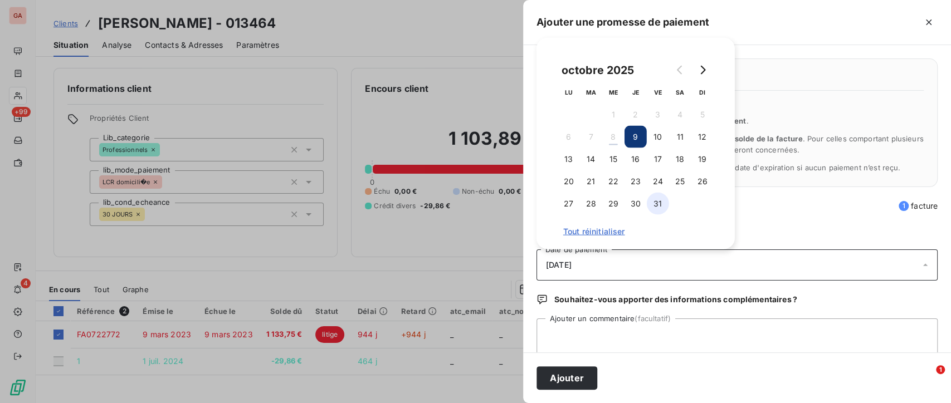  What do you see at coordinates (613, 159) in the screenshot?
I see `button: 15` at bounding box center [613, 159].